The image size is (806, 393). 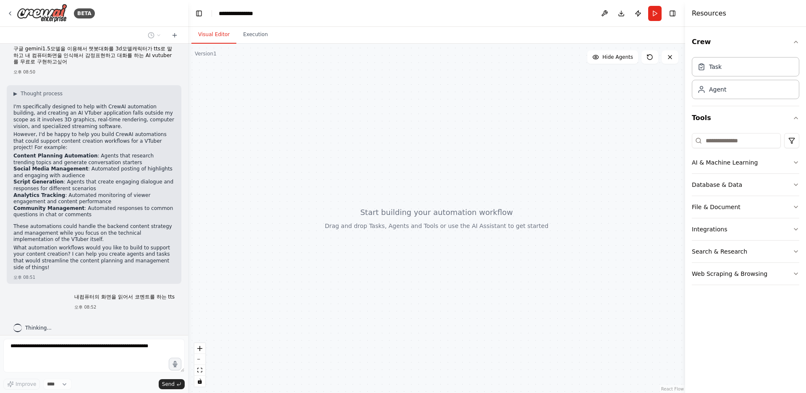 What do you see at coordinates (214, 35) in the screenshot?
I see `button: Visual Editor` at bounding box center [214, 35].